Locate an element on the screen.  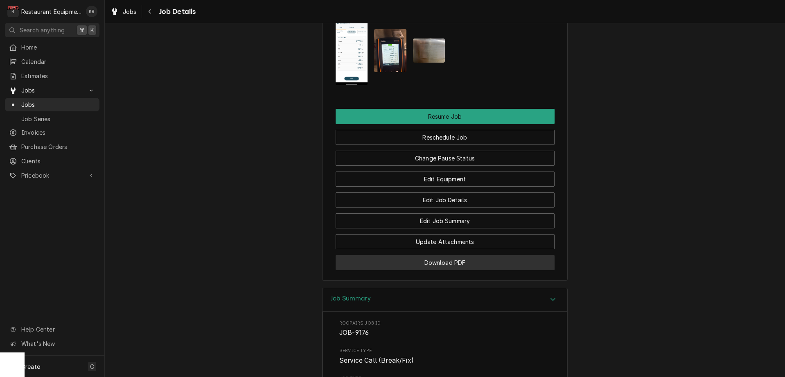
div: Restaurant Equipment Diagnostics is located at coordinates (51, 11).